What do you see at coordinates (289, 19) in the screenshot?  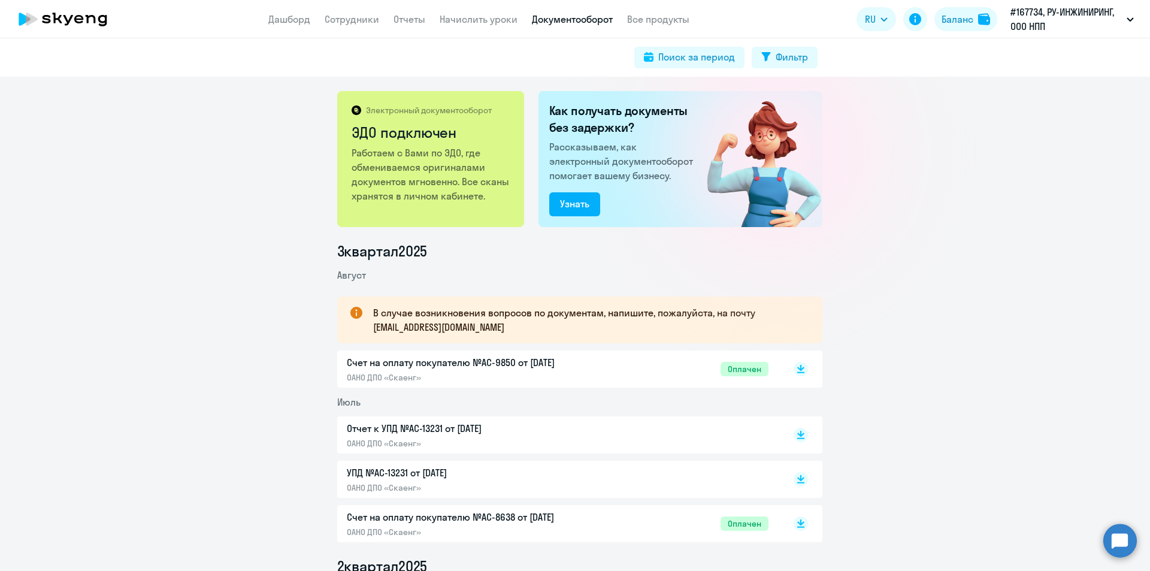 I see `a: Дашборд` at bounding box center [289, 19].